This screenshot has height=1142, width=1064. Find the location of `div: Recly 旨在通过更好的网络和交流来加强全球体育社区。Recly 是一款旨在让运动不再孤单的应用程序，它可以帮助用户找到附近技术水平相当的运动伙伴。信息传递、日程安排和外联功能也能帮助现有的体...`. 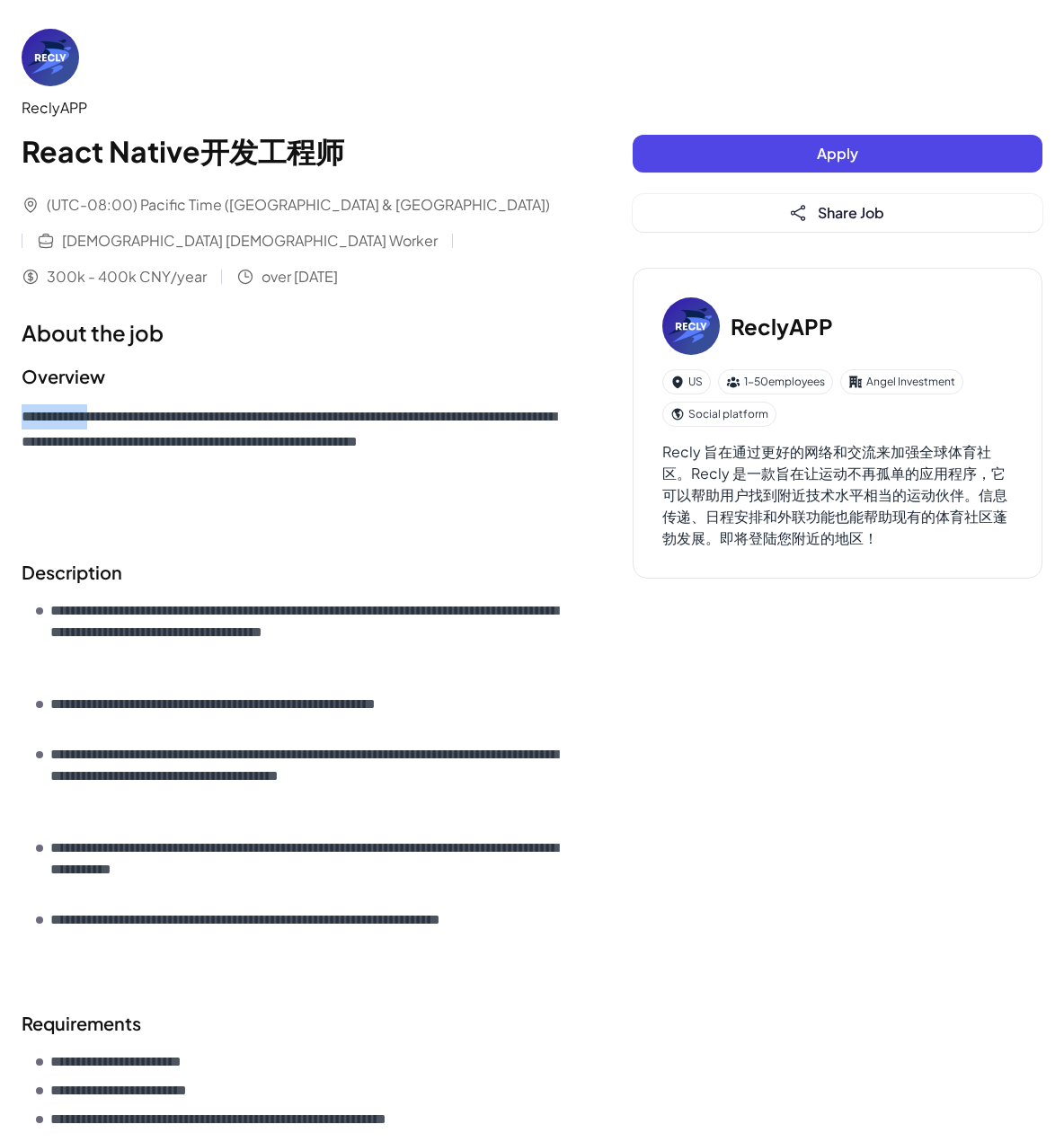

div: Recly 旨在通过更好的网络和交流来加强全球体育社区。Recly 是一款旨在让运动不再孤单的应用程序，它可以帮助用户找到附近技术水平相当的运动伙伴。信息传递、日程安排和外联功能也能帮助现有的体... is located at coordinates (837, 495).